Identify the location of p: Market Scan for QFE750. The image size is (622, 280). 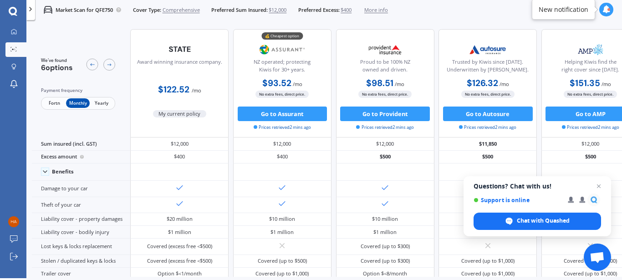
(84, 10).